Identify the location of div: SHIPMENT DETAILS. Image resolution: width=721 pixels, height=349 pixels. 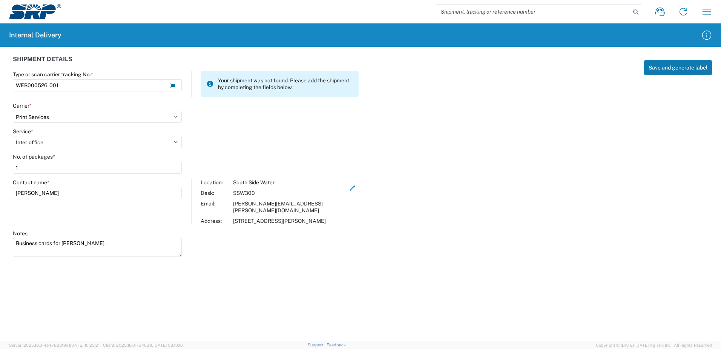
(186, 63).